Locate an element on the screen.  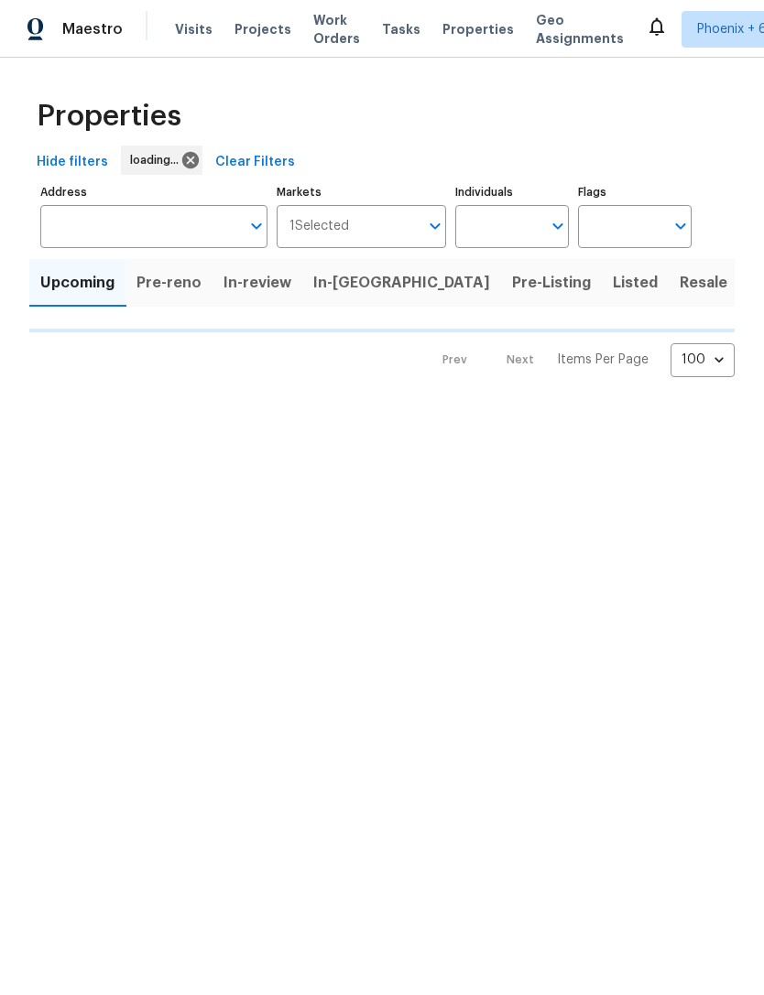
span: Pre-reno is located at coordinates (168, 283).